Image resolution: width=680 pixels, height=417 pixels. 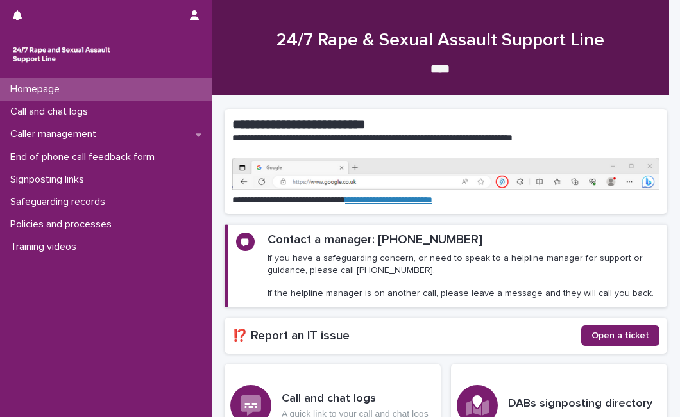 What do you see at coordinates (37, 89) in the screenshot?
I see `p: Homepage` at bounding box center [37, 89].